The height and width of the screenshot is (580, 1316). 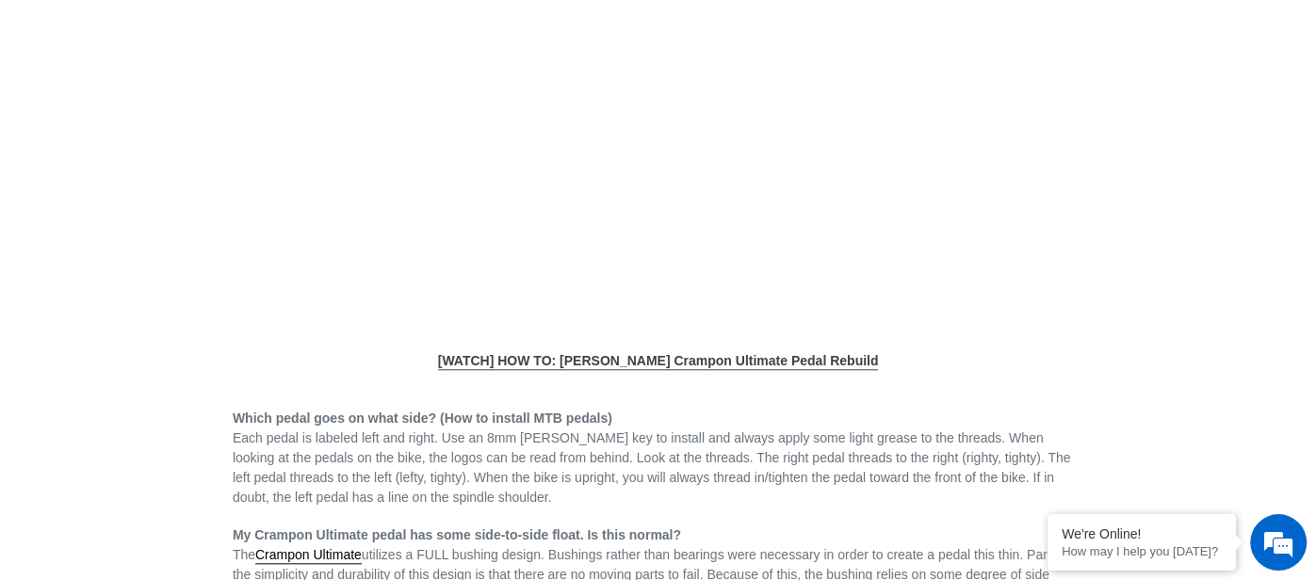 What do you see at coordinates (332, 32) in the screenshot?
I see `div: Minimize live chat window` at bounding box center [332, 32].